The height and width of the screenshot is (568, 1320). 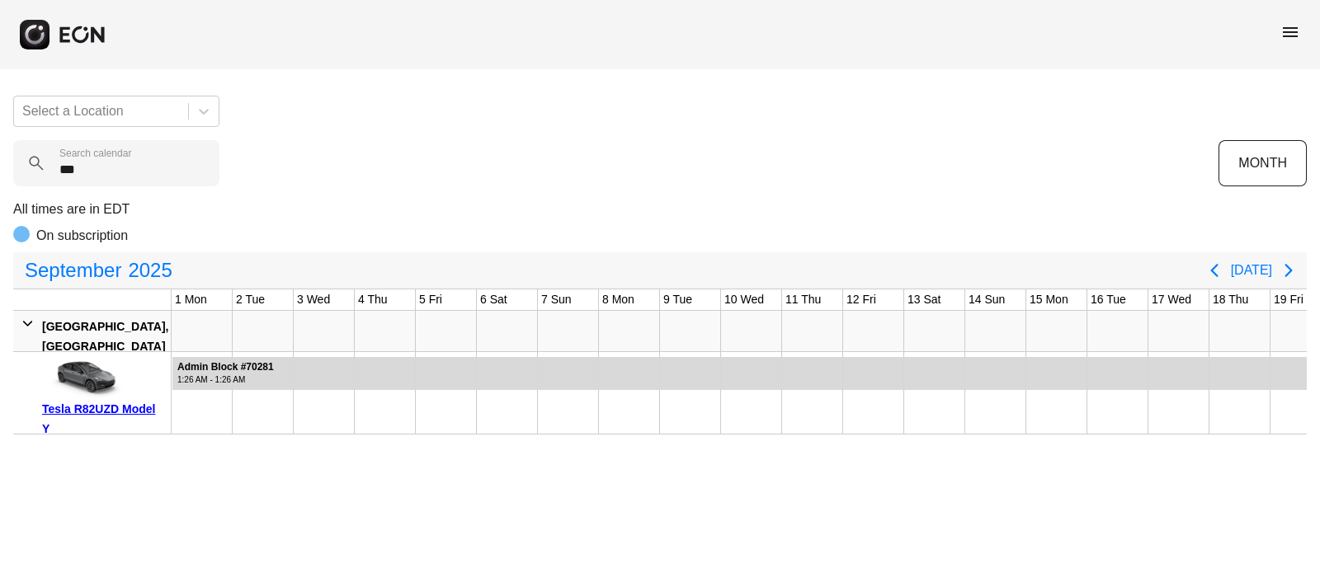 What do you see at coordinates (744, 300) in the screenshot?
I see `div: 10 Wed` at bounding box center [744, 300].